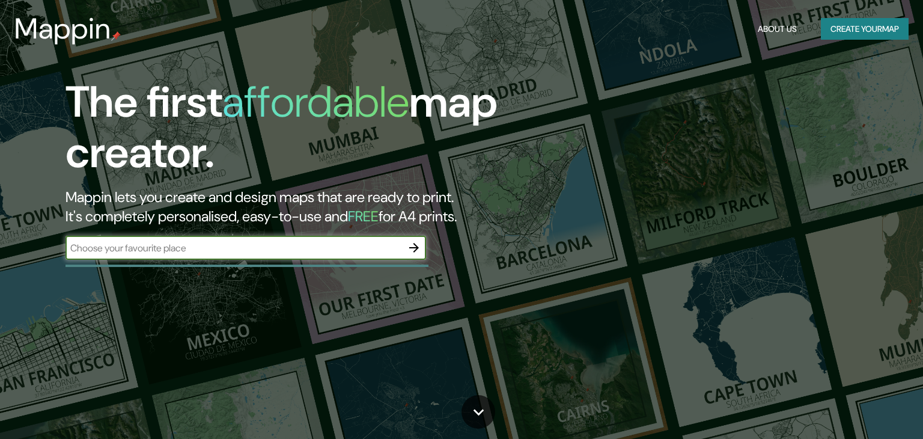 Image resolution: width=923 pixels, height=439 pixels. Describe the element at coordinates (116, 36) in the screenshot. I see `img: mappin-pin` at that location.